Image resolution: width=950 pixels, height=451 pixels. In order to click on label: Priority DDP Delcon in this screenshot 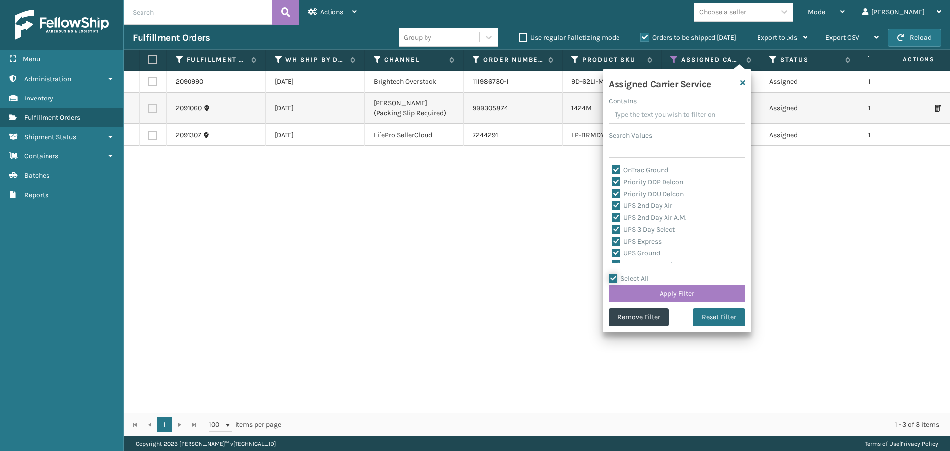, I will do `click(647, 182)`.